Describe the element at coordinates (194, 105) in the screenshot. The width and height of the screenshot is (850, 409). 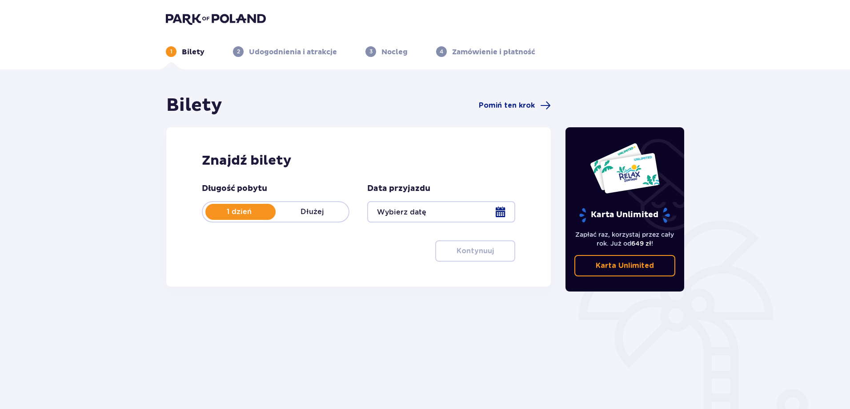
I see `h1: Bilety` at that location.